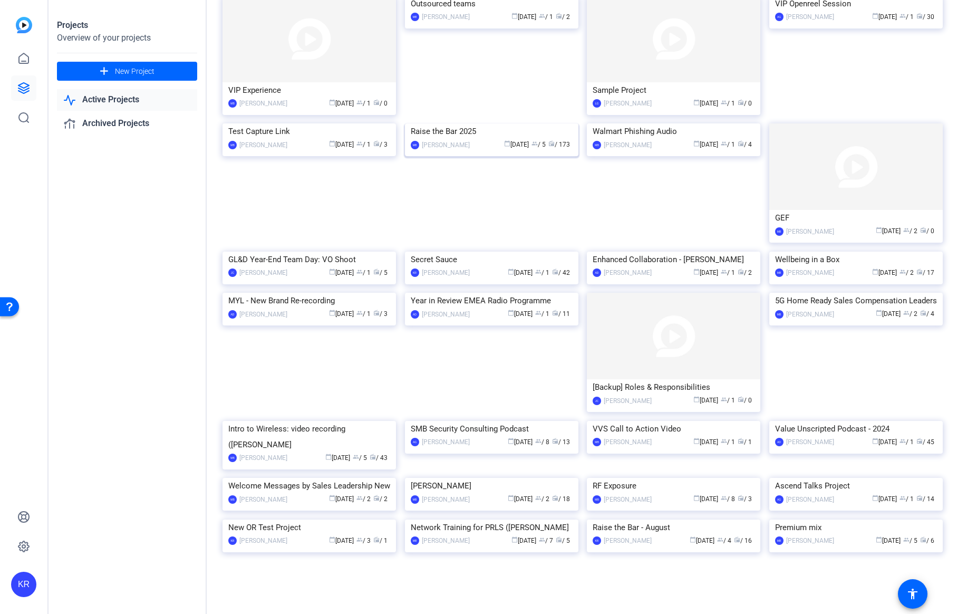 This screenshot has width=967, height=614. I want to click on div: VVS Call to Action Video, so click(673, 429).